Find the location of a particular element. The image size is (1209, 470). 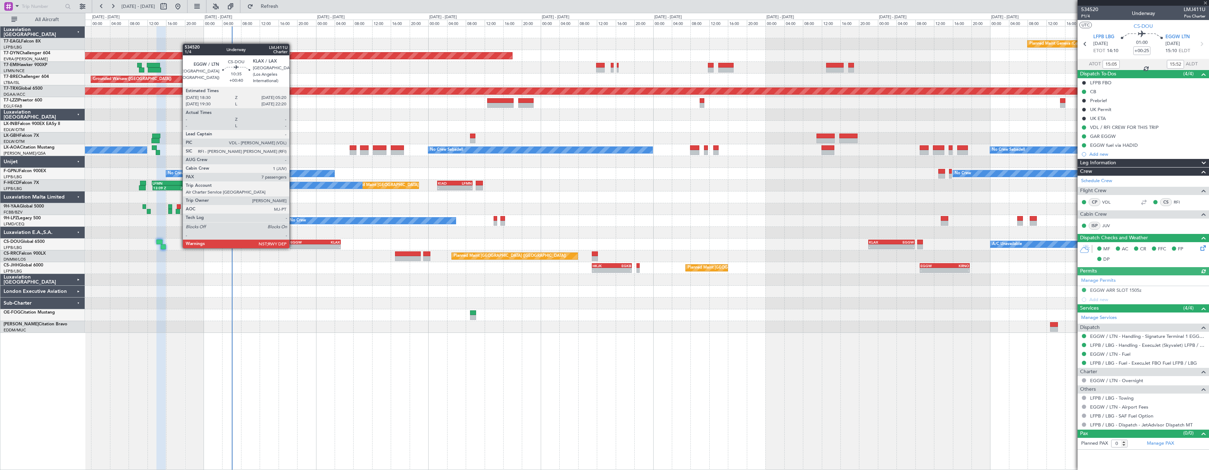

a: LFPB / LBG - SAF Fuel Option is located at coordinates (1122, 416).